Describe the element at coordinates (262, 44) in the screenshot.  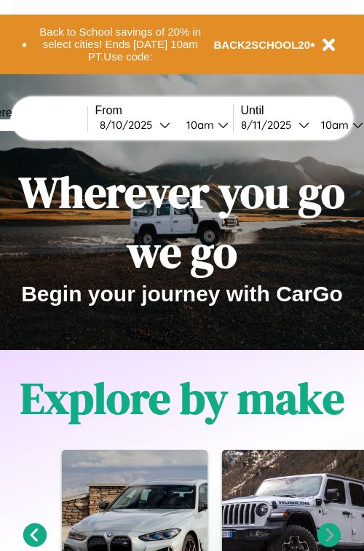
I see `b: BACK2SCHOOL20` at that location.